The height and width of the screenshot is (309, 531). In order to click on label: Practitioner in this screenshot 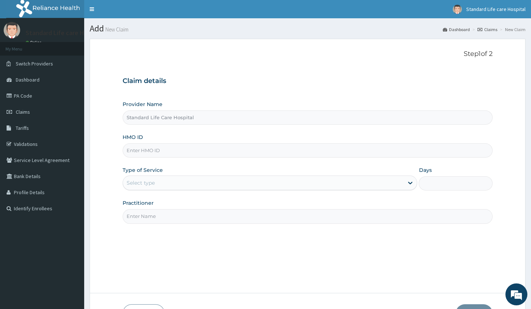, I will do `click(138, 203)`.